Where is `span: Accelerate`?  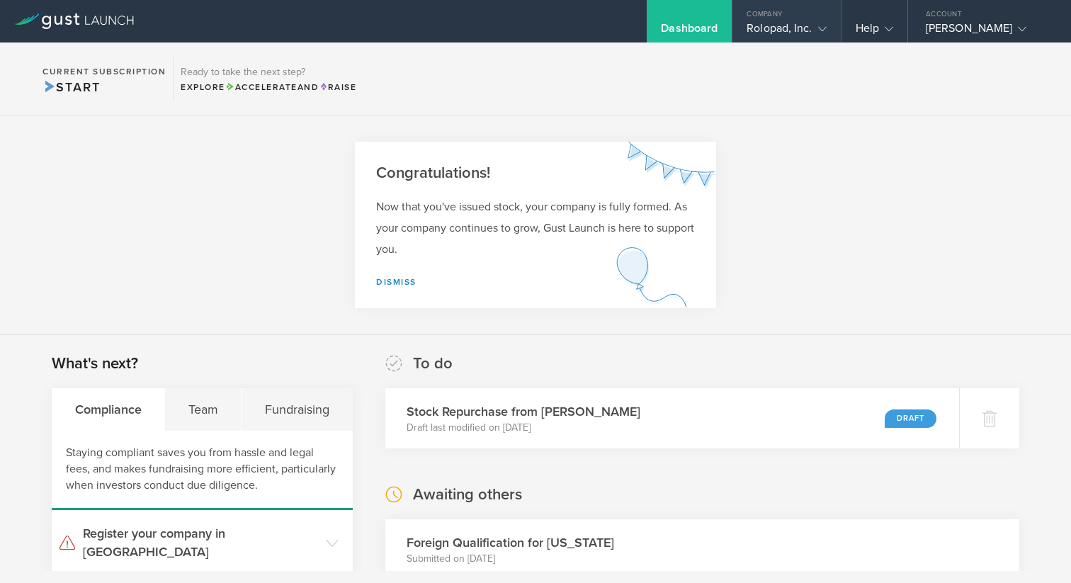
span: Accelerate is located at coordinates (261, 87).